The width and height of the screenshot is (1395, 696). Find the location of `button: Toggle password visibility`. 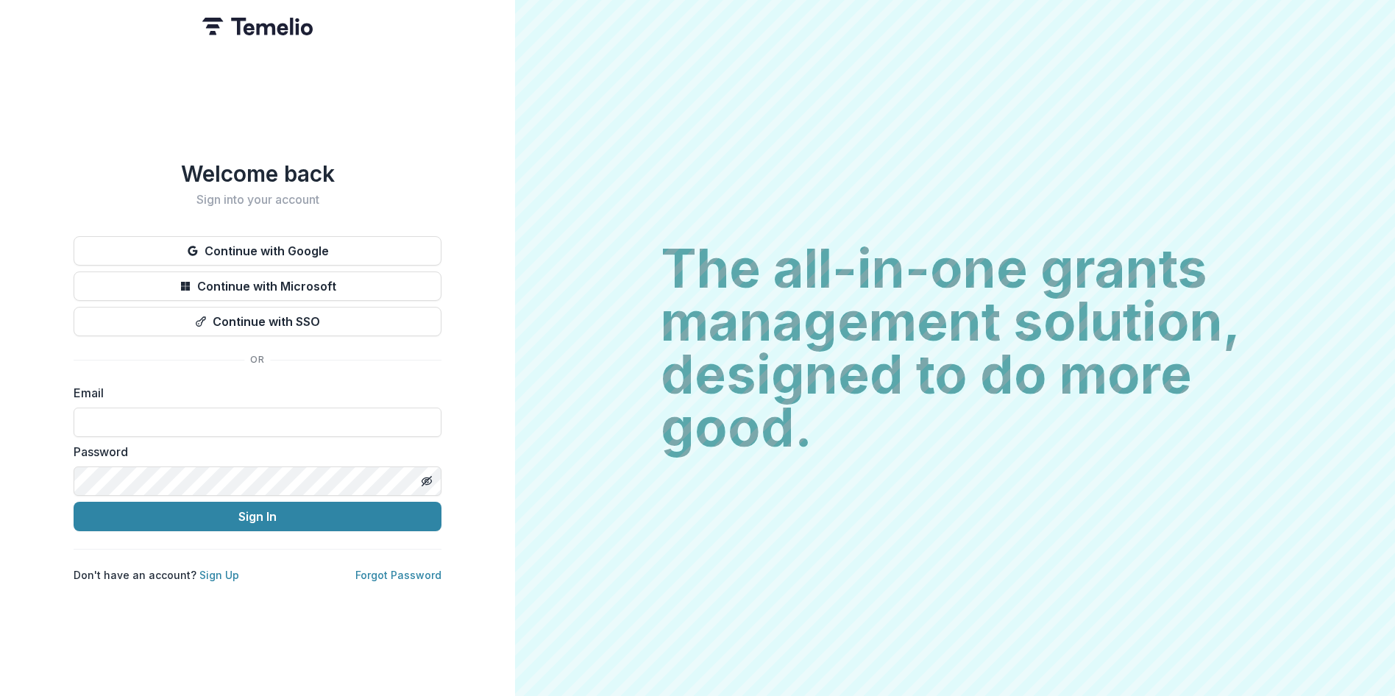

button: Toggle password visibility is located at coordinates (427, 481).